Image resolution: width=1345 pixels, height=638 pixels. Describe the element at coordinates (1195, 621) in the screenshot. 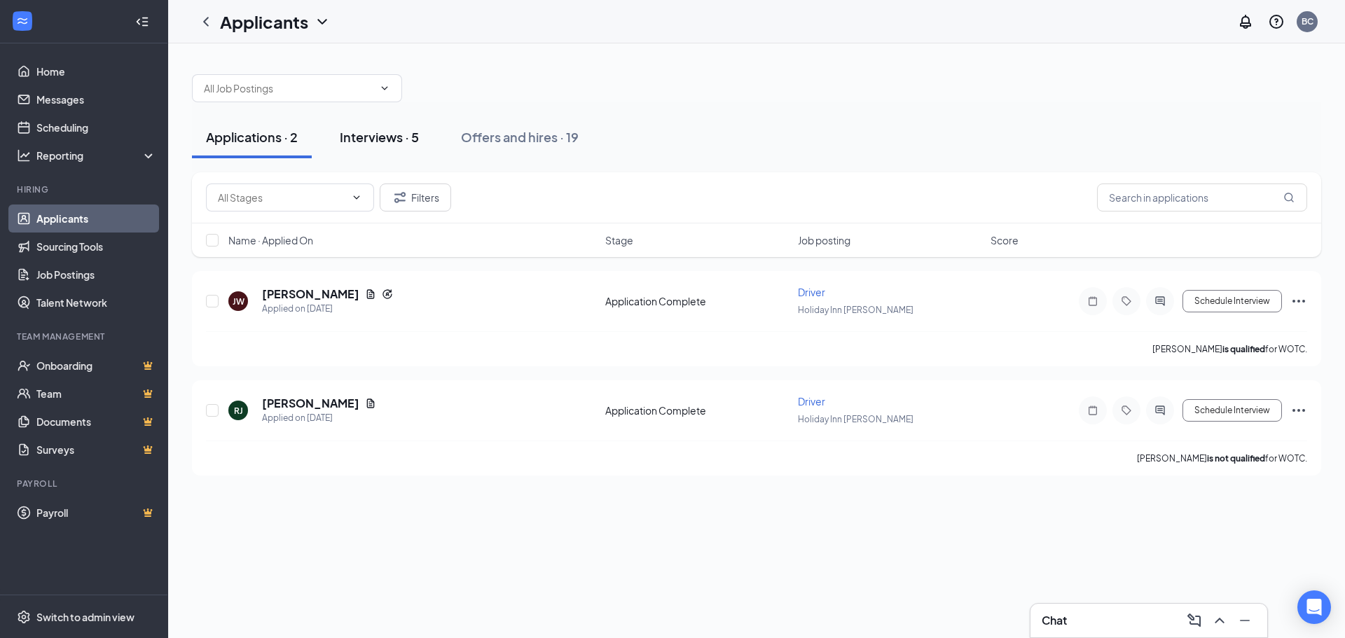

I see `svg: ComposeMessage` at that location.